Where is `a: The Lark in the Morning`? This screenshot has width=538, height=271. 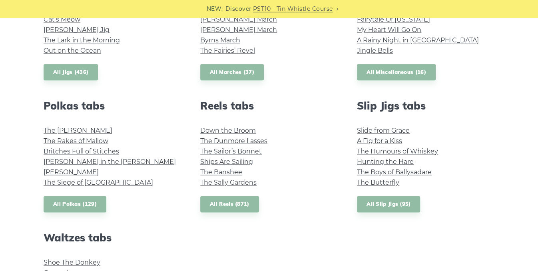
a: The Lark in the Morning is located at coordinates (81, 40).